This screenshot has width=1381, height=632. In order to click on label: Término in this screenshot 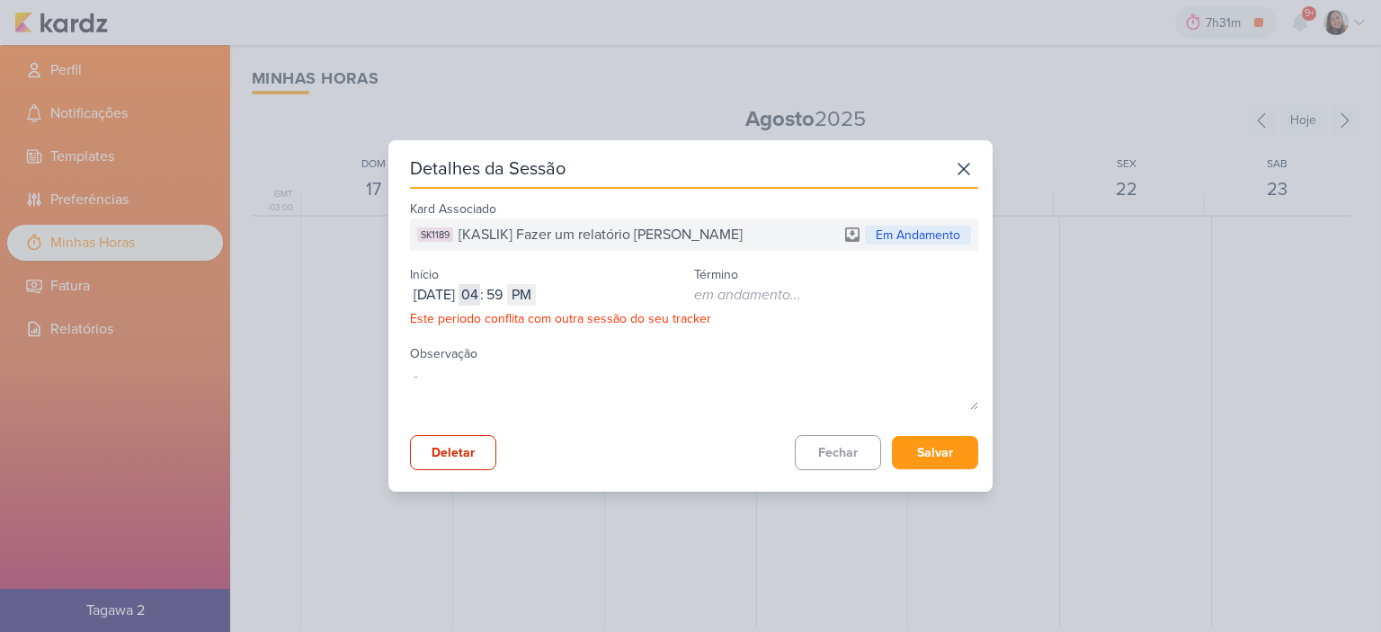, I will do `click(716, 274)`.